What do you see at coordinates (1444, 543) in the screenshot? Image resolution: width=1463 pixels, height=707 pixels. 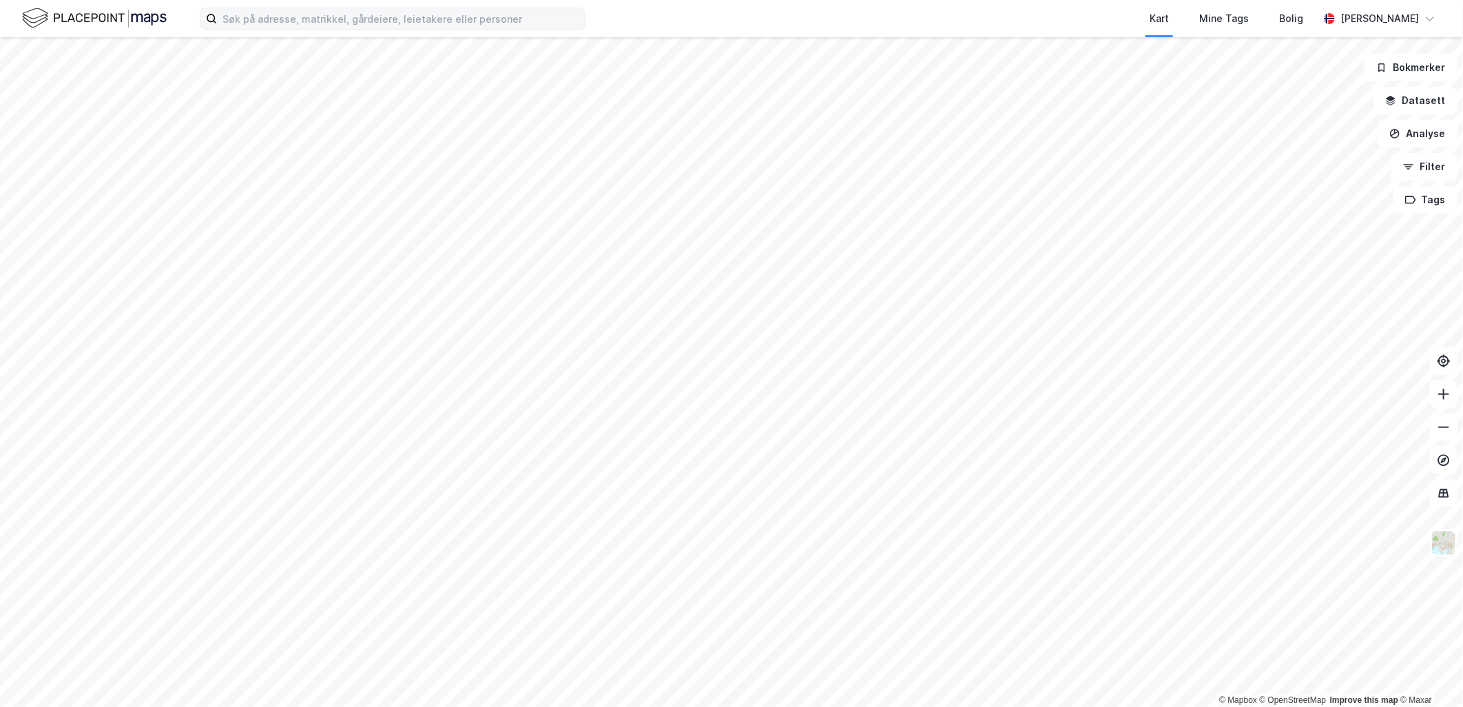 I see `img: Z` at bounding box center [1444, 543].